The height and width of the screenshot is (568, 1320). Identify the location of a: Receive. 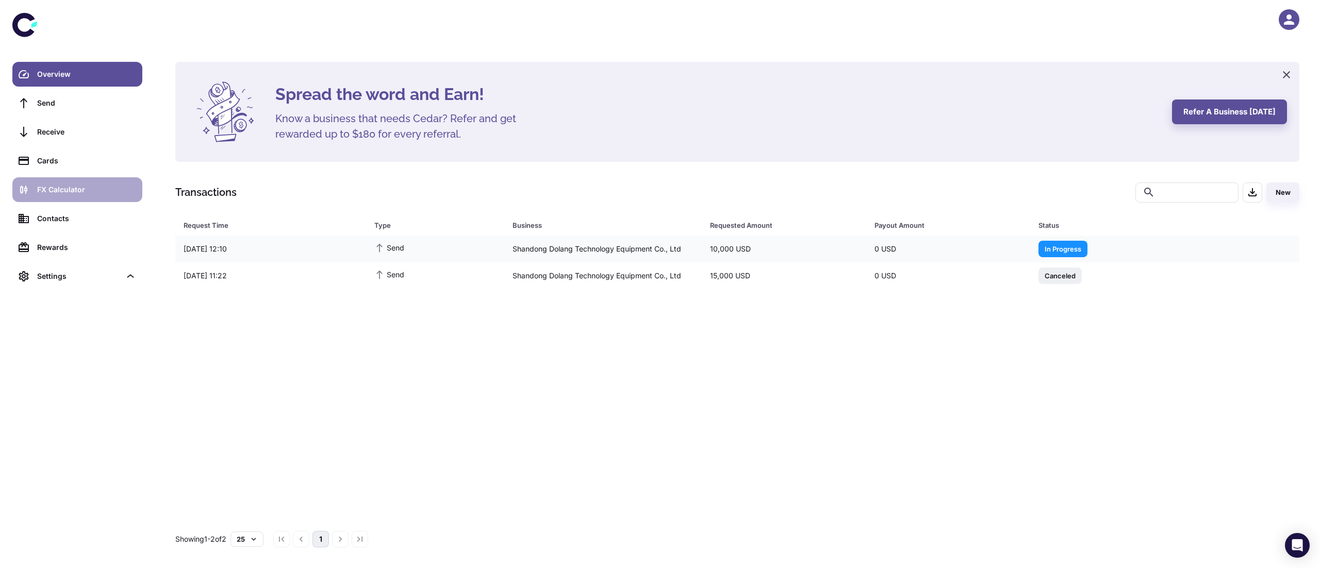
(77, 132).